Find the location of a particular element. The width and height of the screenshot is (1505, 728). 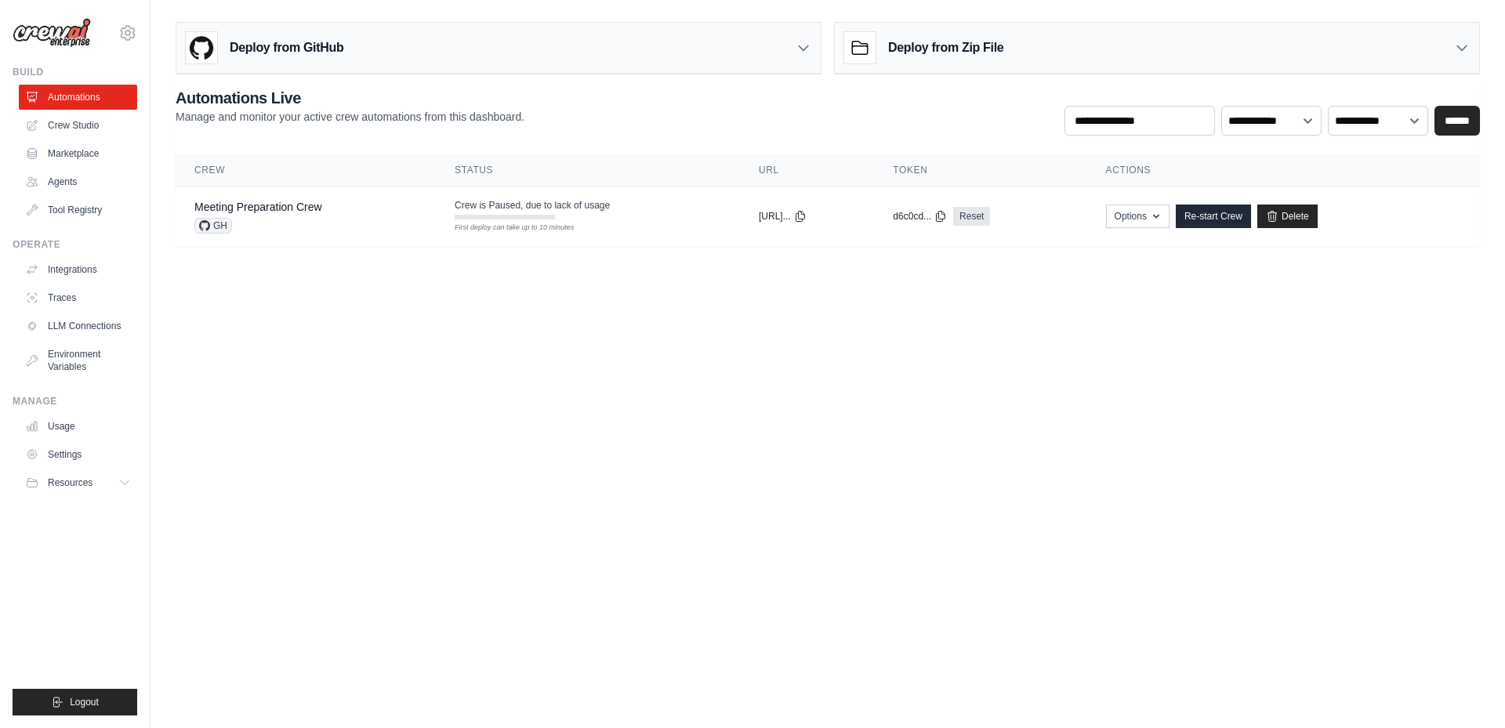

span: Resources is located at coordinates (70, 483).